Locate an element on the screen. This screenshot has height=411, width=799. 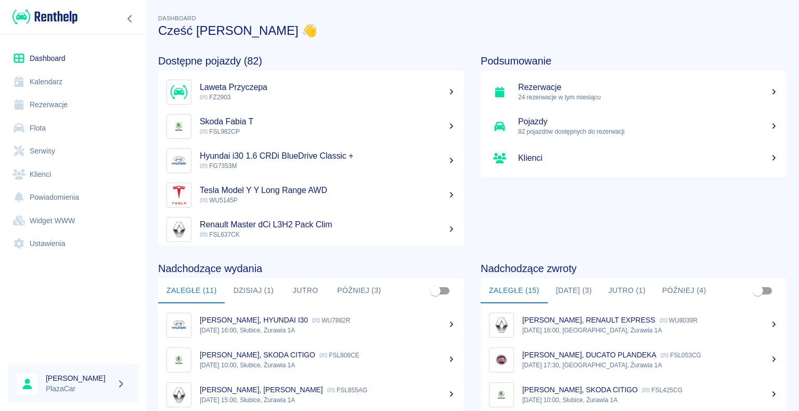
a: Renthelp logo is located at coordinates (43, 17).